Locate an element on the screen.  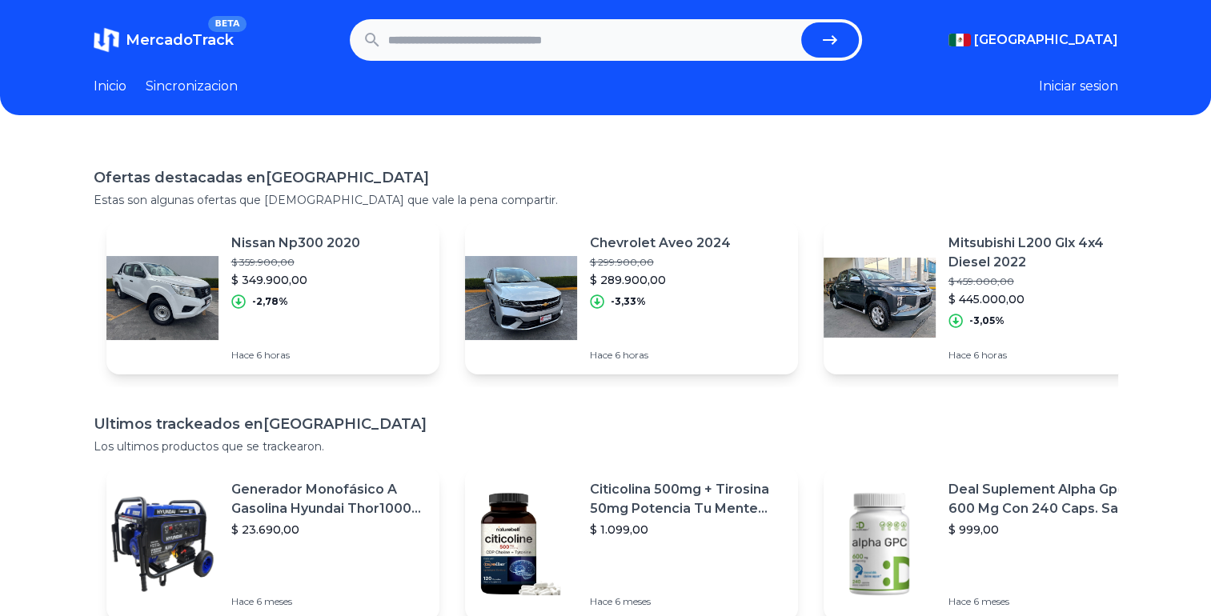
p: $ 349.900,00 is located at coordinates (295, 280).